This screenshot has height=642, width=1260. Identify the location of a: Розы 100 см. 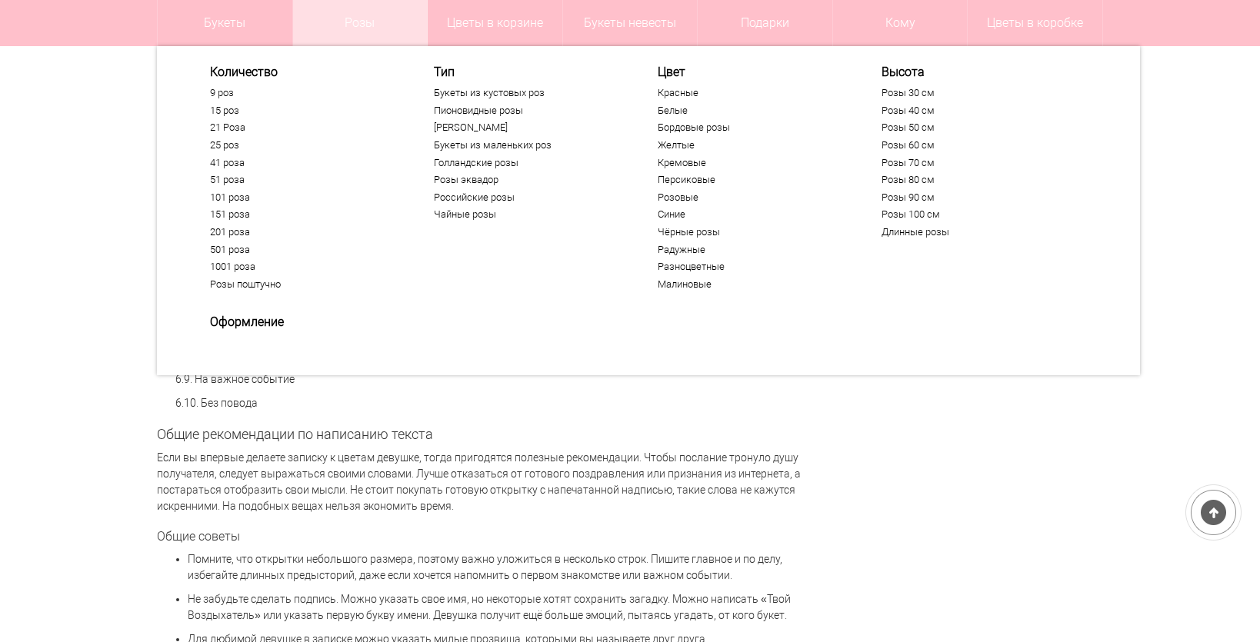
(976, 215).